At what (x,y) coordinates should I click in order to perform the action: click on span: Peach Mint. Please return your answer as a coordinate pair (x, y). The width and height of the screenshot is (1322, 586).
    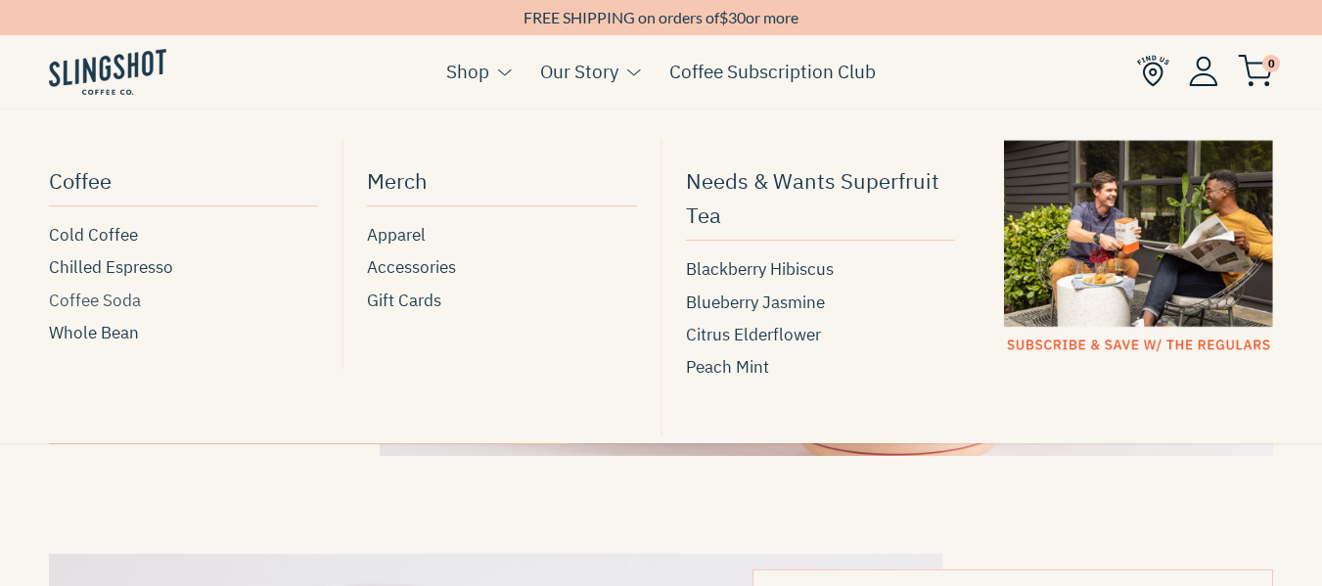
    Looking at the image, I should click on (727, 367).